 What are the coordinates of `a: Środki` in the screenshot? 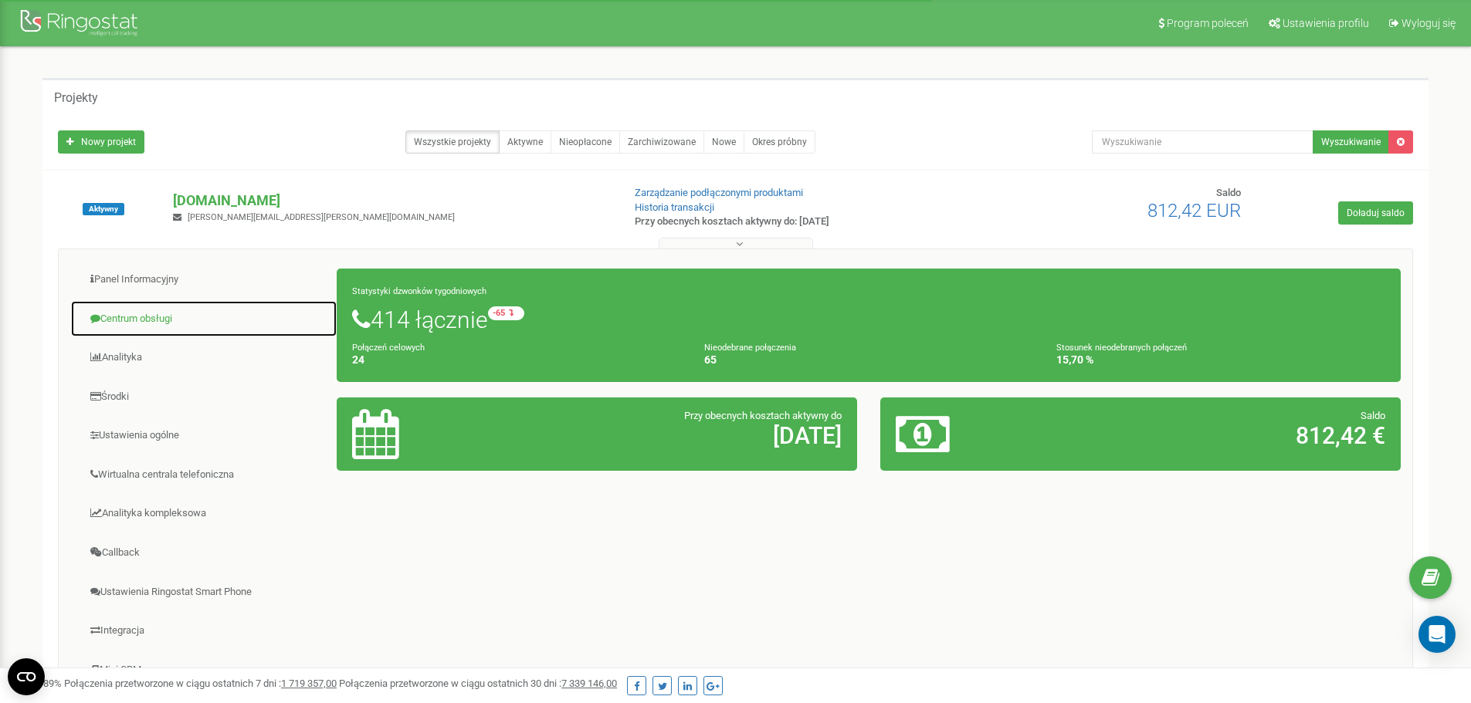 It's located at (204, 397).